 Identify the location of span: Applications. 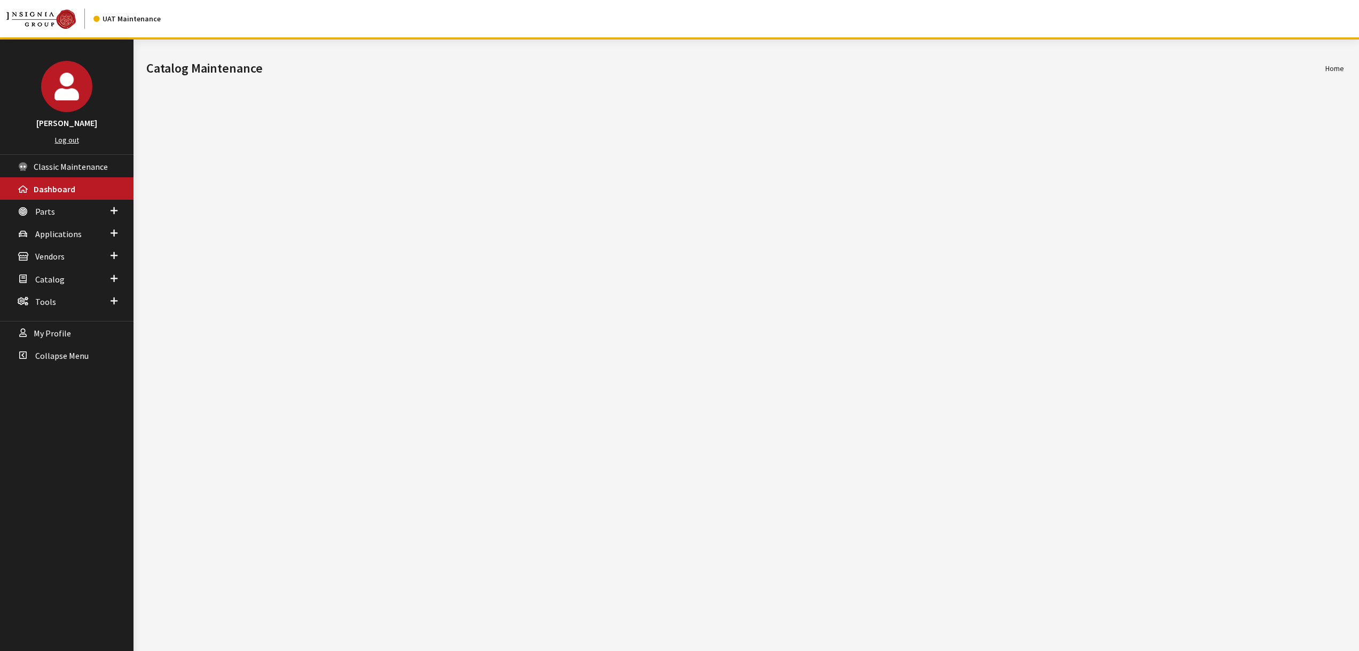
(58, 234).